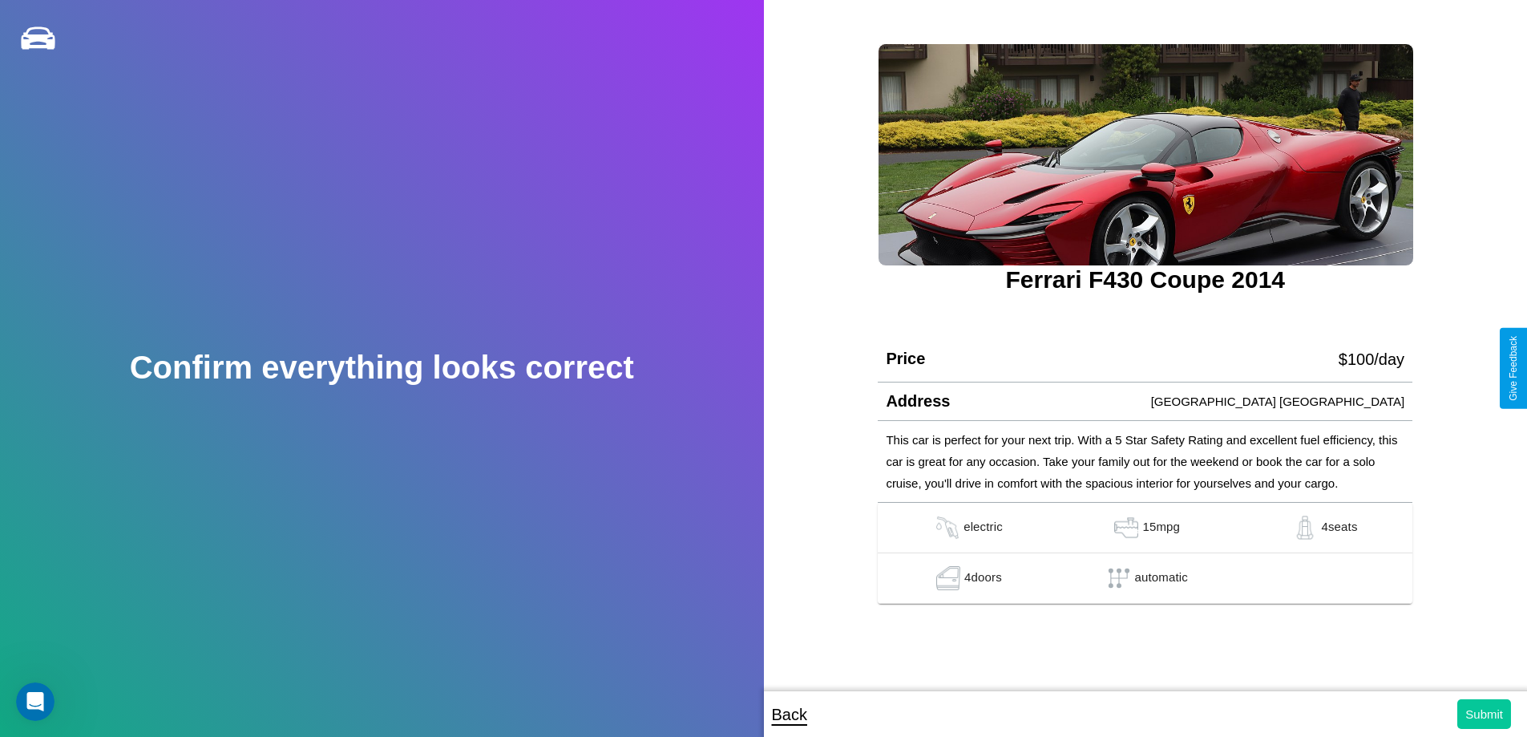 The width and height of the screenshot is (1527, 737). I want to click on div: Give Feedback, so click(1514, 368).